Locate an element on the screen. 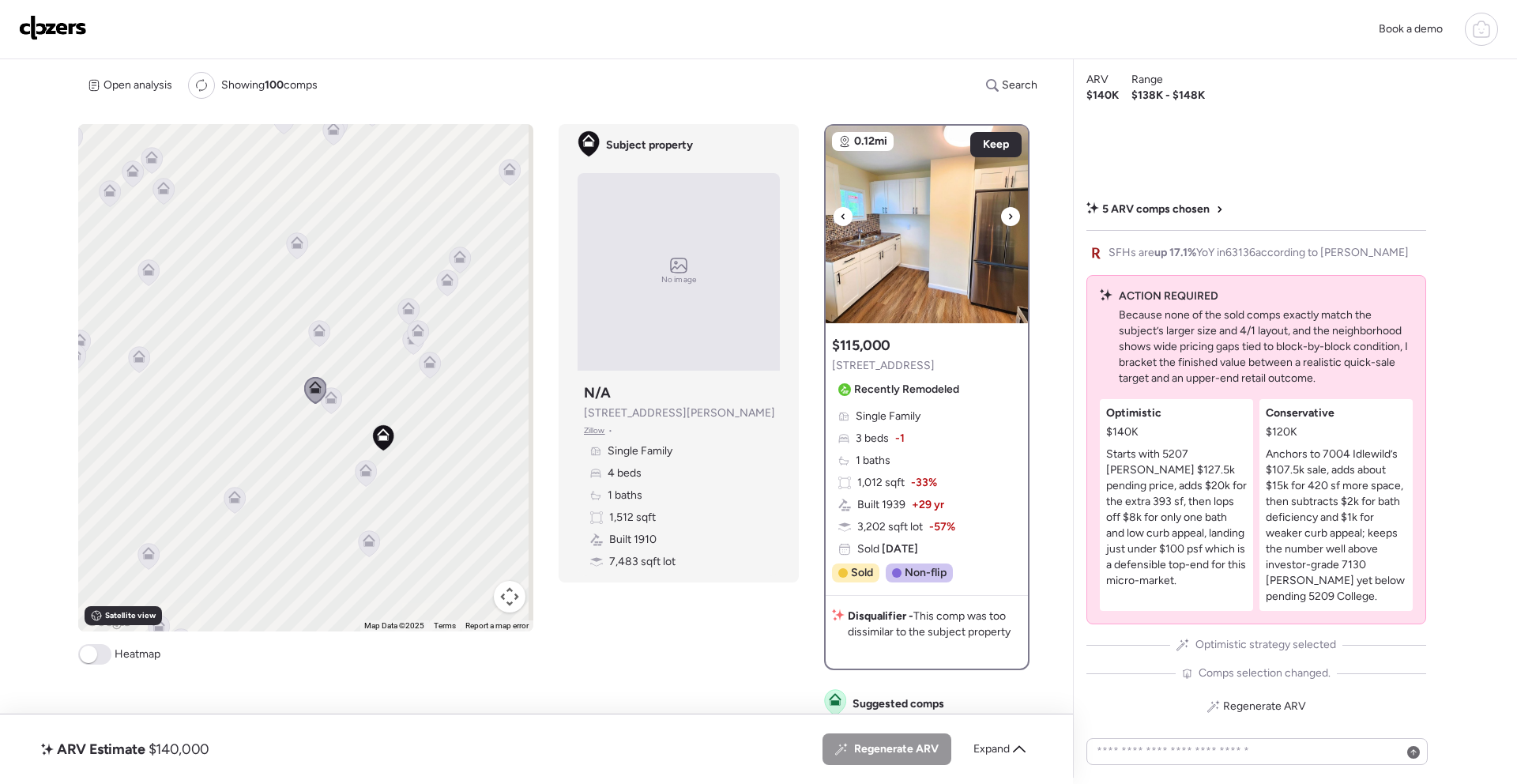 The image size is (1517, 784). span: ARV is located at coordinates (1097, 79).